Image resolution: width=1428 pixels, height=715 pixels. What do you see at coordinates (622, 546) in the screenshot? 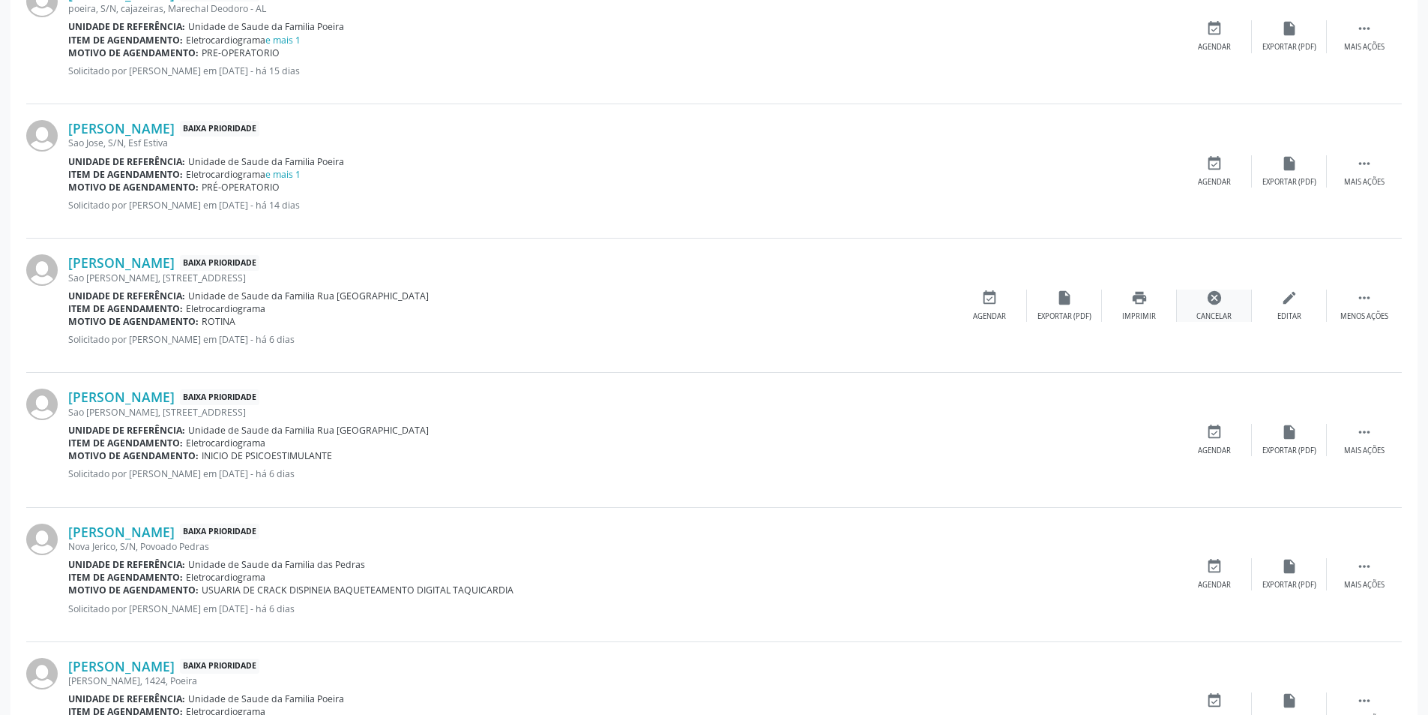
I see `div: Nova Jerico, S/N, Povoado Pedras` at bounding box center [622, 546].